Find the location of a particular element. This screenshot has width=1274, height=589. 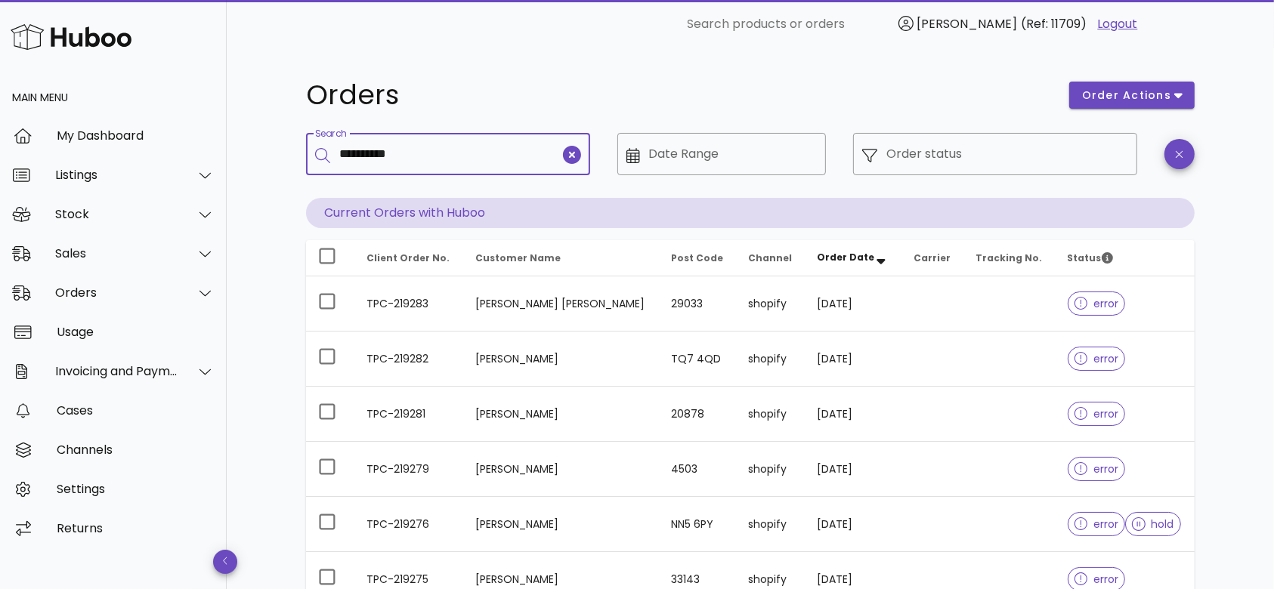

th: Channel is located at coordinates (770, 258).